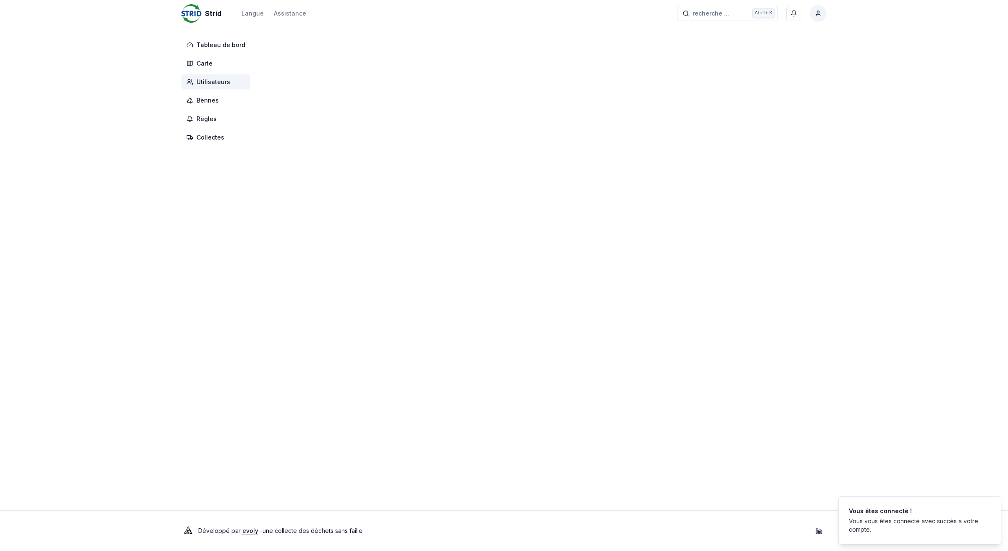  What do you see at coordinates (188, 530) in the screenshot?
I see `img: Evoly Logo` at bounding box center [188, 530].